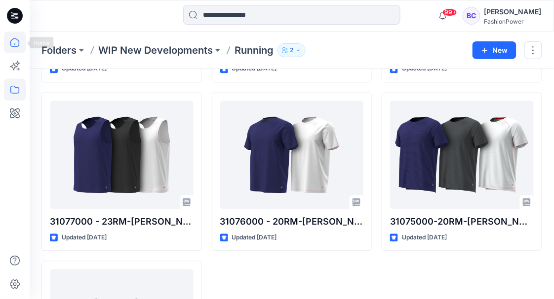 The image size is (554, 299). Describe the element at coordinates (461, 155) in the screenshot. I see `a: 31075000-20RM-Ron` at that location.